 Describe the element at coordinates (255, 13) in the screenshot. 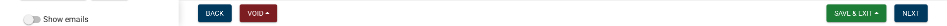

I see `span: Void` at that location.